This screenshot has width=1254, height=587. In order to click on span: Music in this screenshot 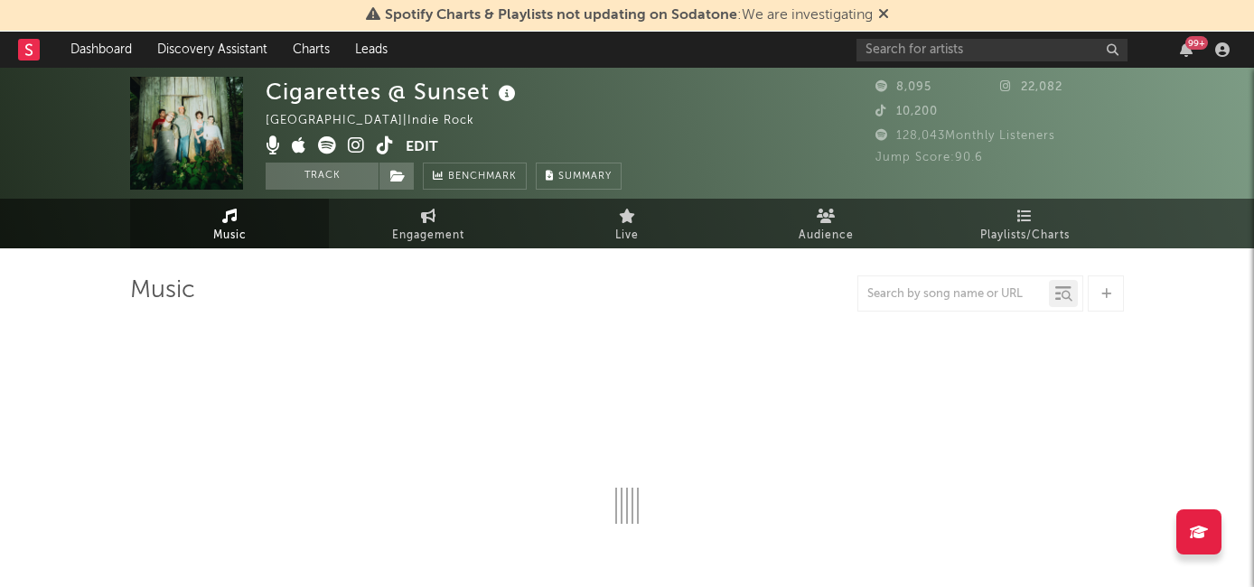, I will do `click(230, 236)`.